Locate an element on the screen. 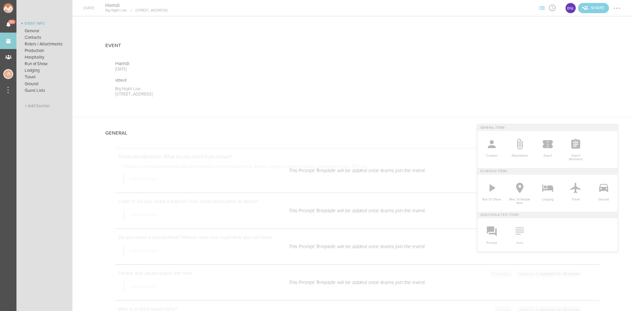  li: Travel is located at coordinates (575, 191).